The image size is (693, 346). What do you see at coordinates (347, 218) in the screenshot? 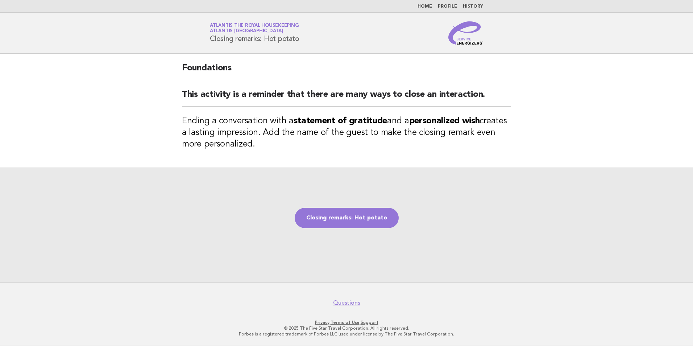
I see `a: Closing remarks: Hot potato` at bounding box center [347, 218].